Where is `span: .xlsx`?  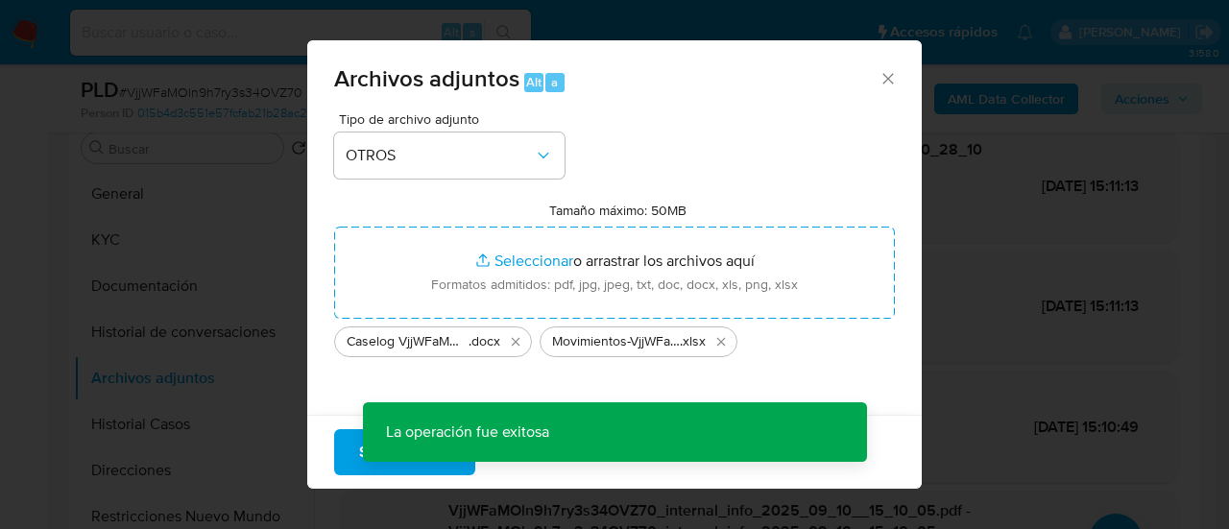 span: .xlsx is located at coordinates (692, 342).